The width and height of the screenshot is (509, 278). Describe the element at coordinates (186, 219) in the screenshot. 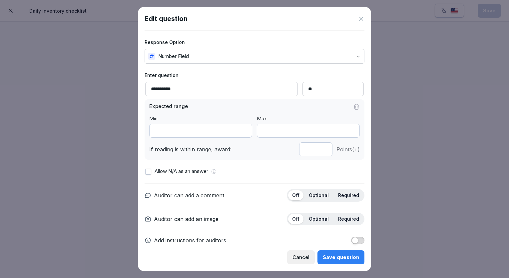

I see `p: Auditor can add an image` at that location.